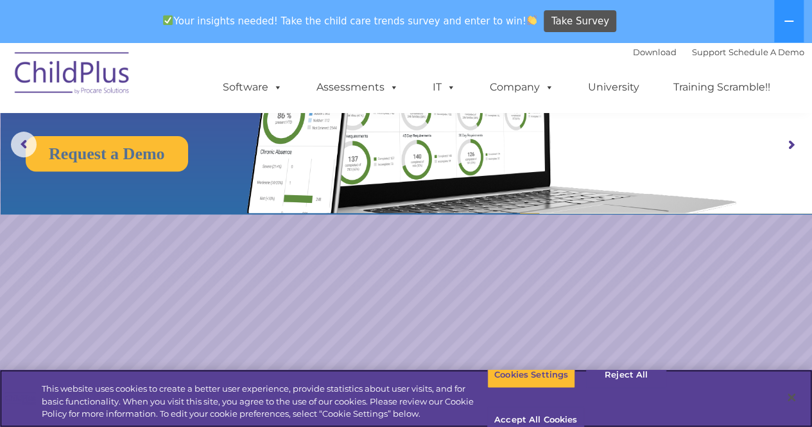 This screenshot has width=812, height=427. Describe the element at coordinates (73, 75) in the screenshot. I see `img: ChildPlus by Procare Solutions` at that location.